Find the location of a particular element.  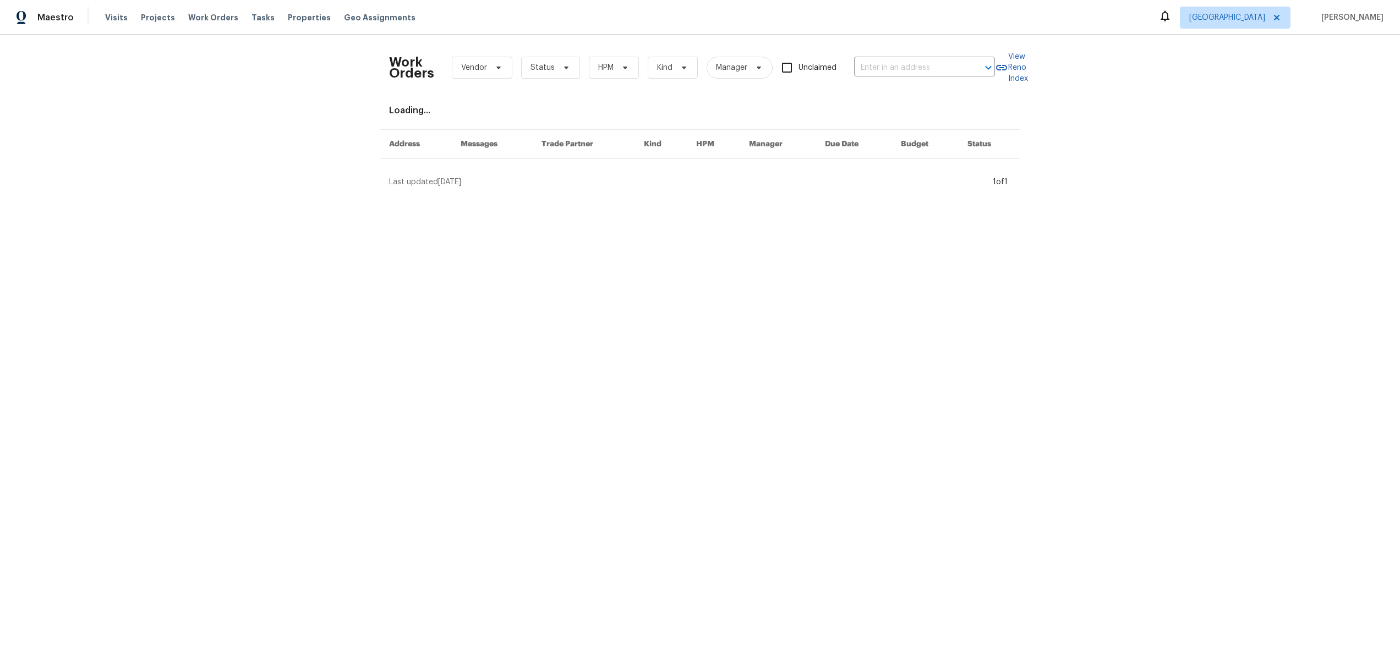

a: View Reno Index is located at coordinates (1011, 68).